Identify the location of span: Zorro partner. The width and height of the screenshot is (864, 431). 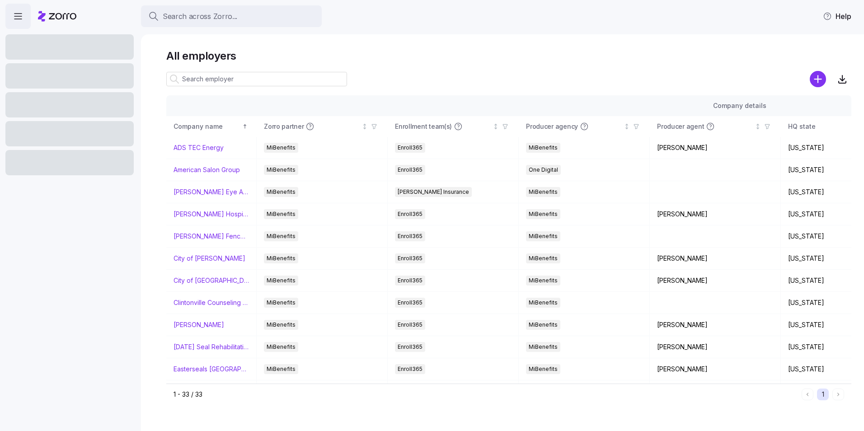
(284, 127).